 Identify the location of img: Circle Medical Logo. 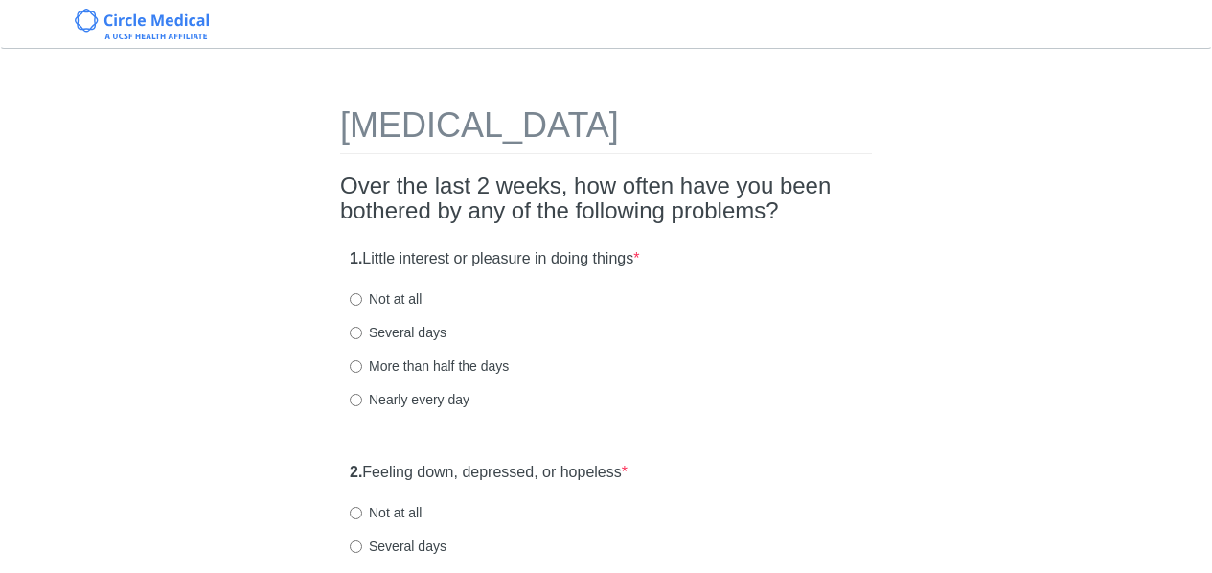
(142, 24).